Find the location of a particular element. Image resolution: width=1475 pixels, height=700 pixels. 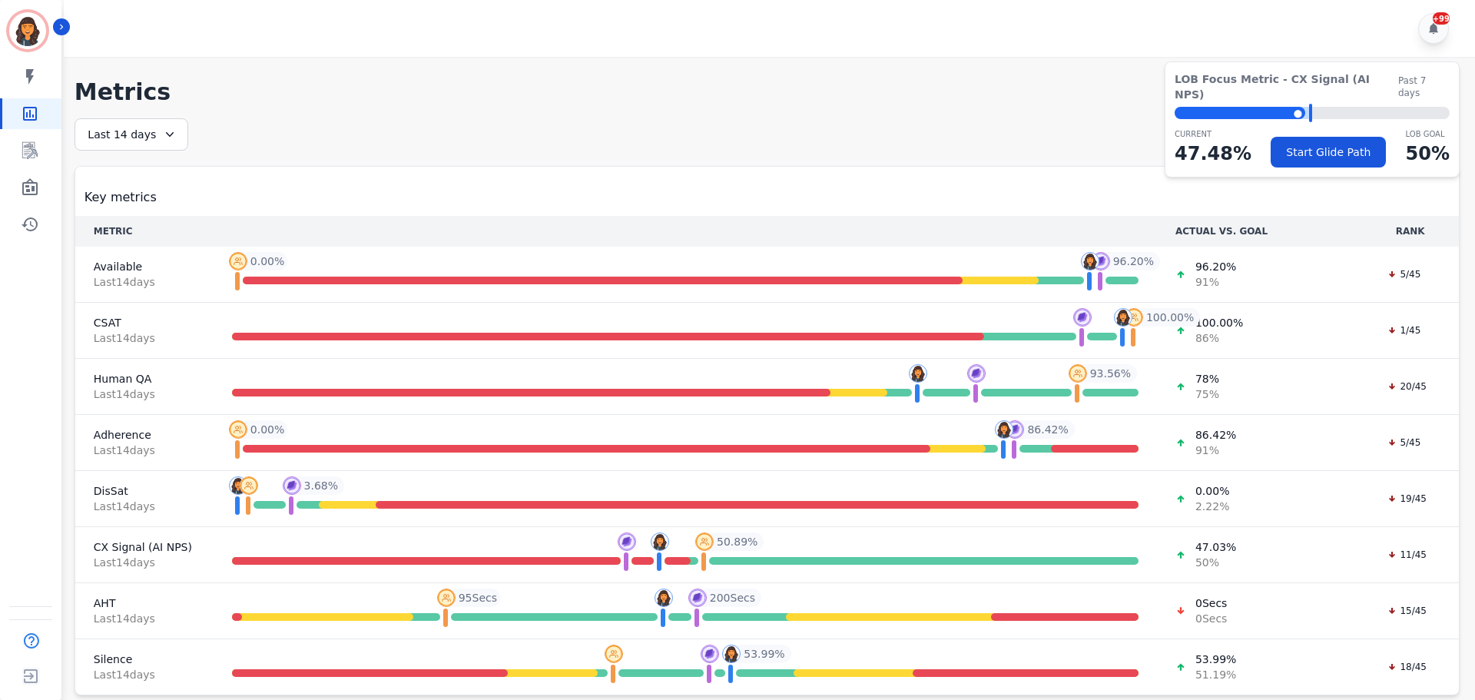

span: Key metrics is located at coordinates (121, 197).